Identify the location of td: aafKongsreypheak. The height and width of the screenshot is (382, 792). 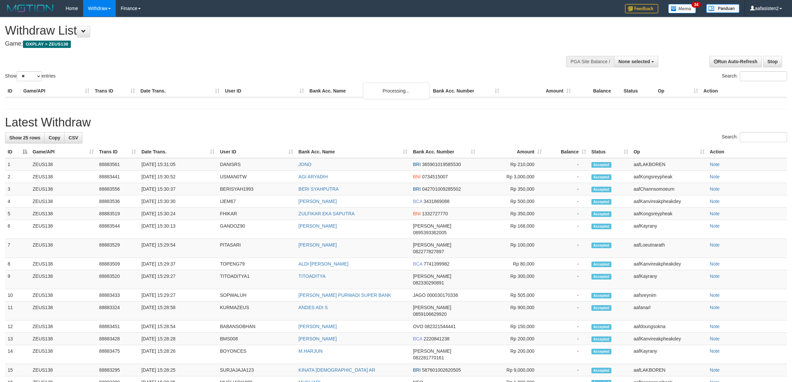
(669, 177).